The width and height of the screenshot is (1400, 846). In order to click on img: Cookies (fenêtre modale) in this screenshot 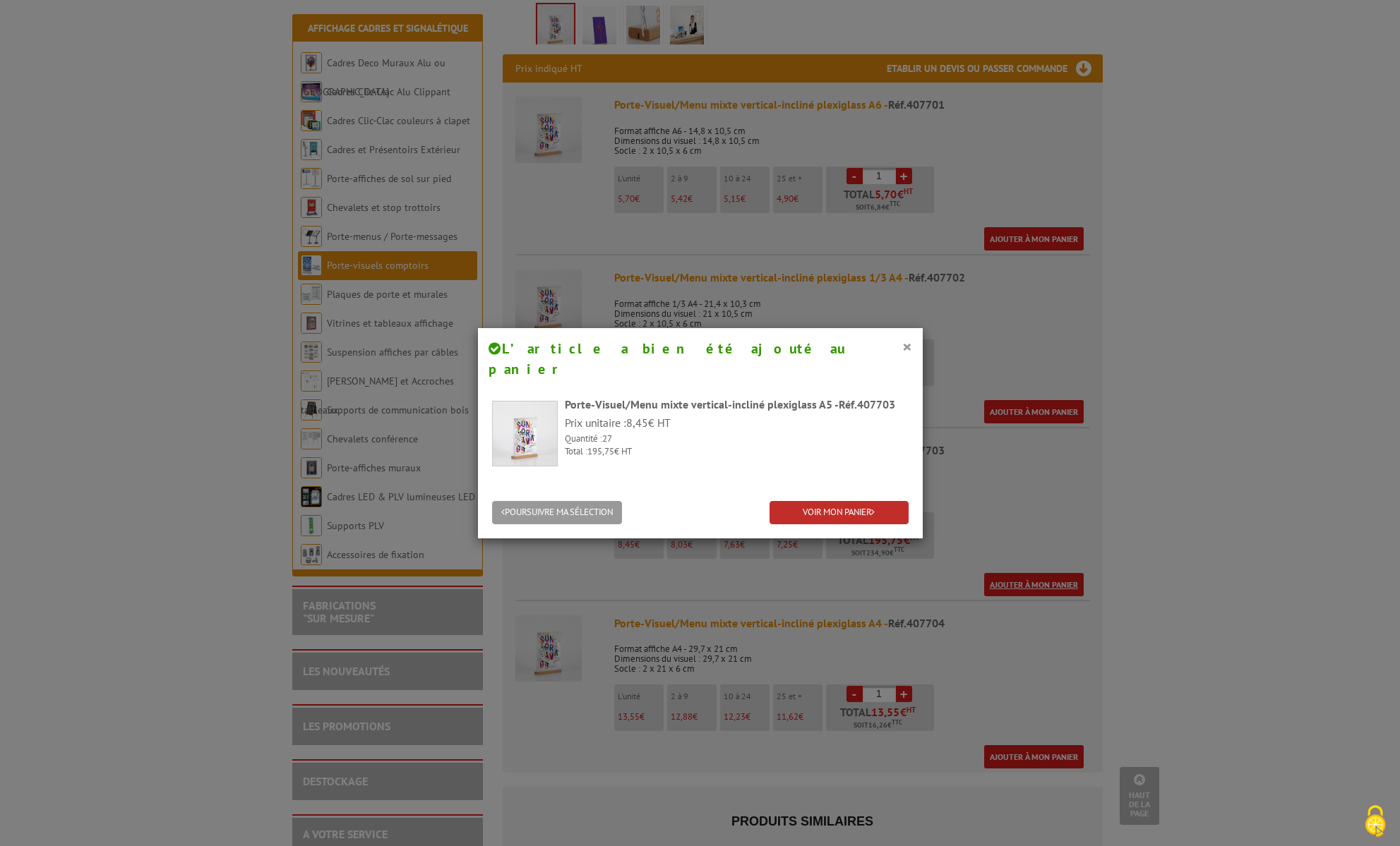, I will do `click(1375, 821)`.